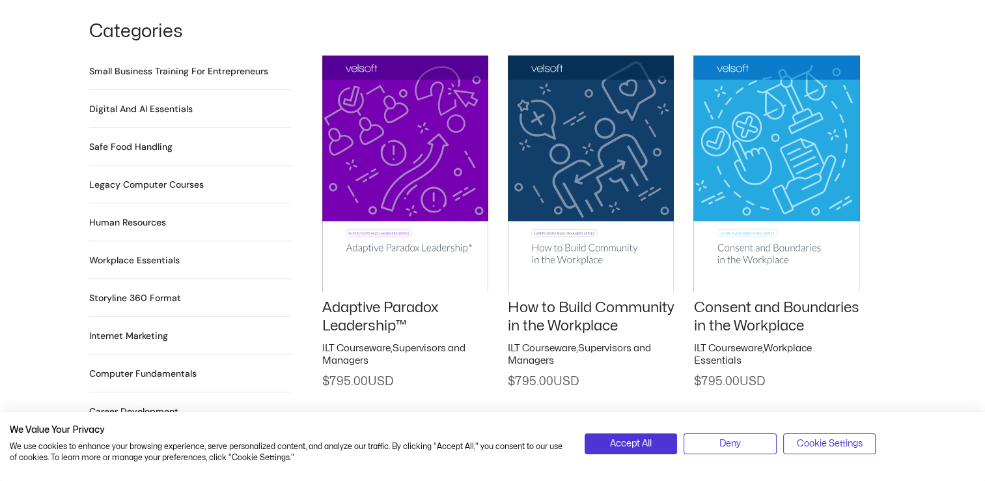 This screenshot has width=985, height=481. Describe the element at coordinates (128, 335) in the screenshot. I see `a: Visit product category Internet Marketing` at that location.